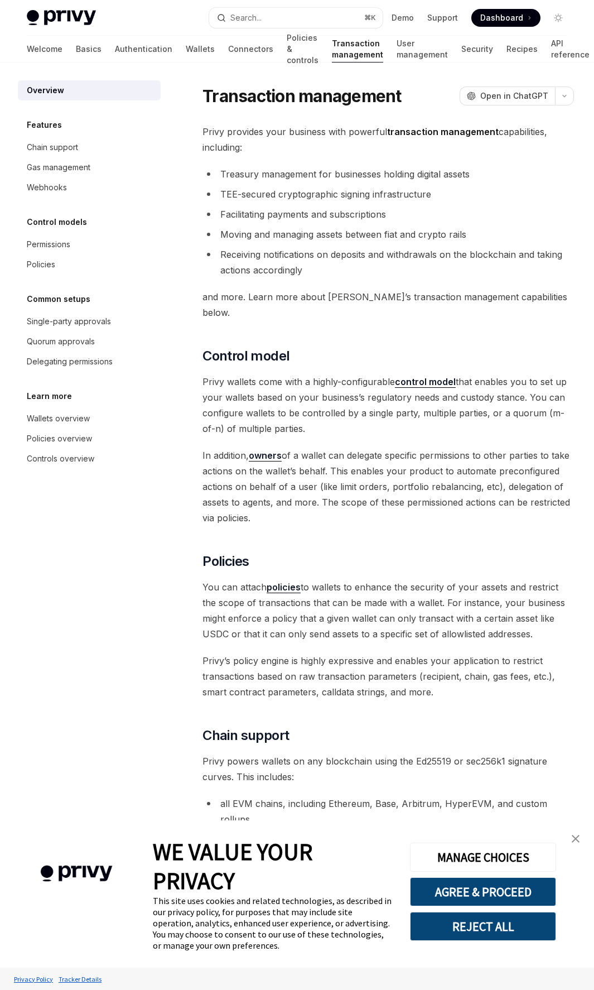 This screenshot has width=594, height=990. Describe the element at coordinates (60, 459) in the screenshot. I see `div: Controls overview` at that location.